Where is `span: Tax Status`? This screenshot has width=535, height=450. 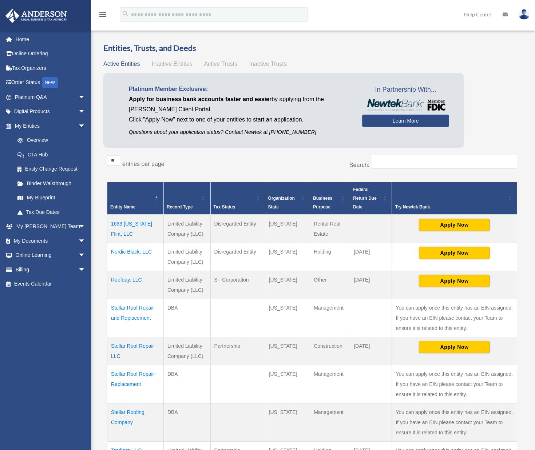 span: Tax Status is located at coordinates (224, 207).